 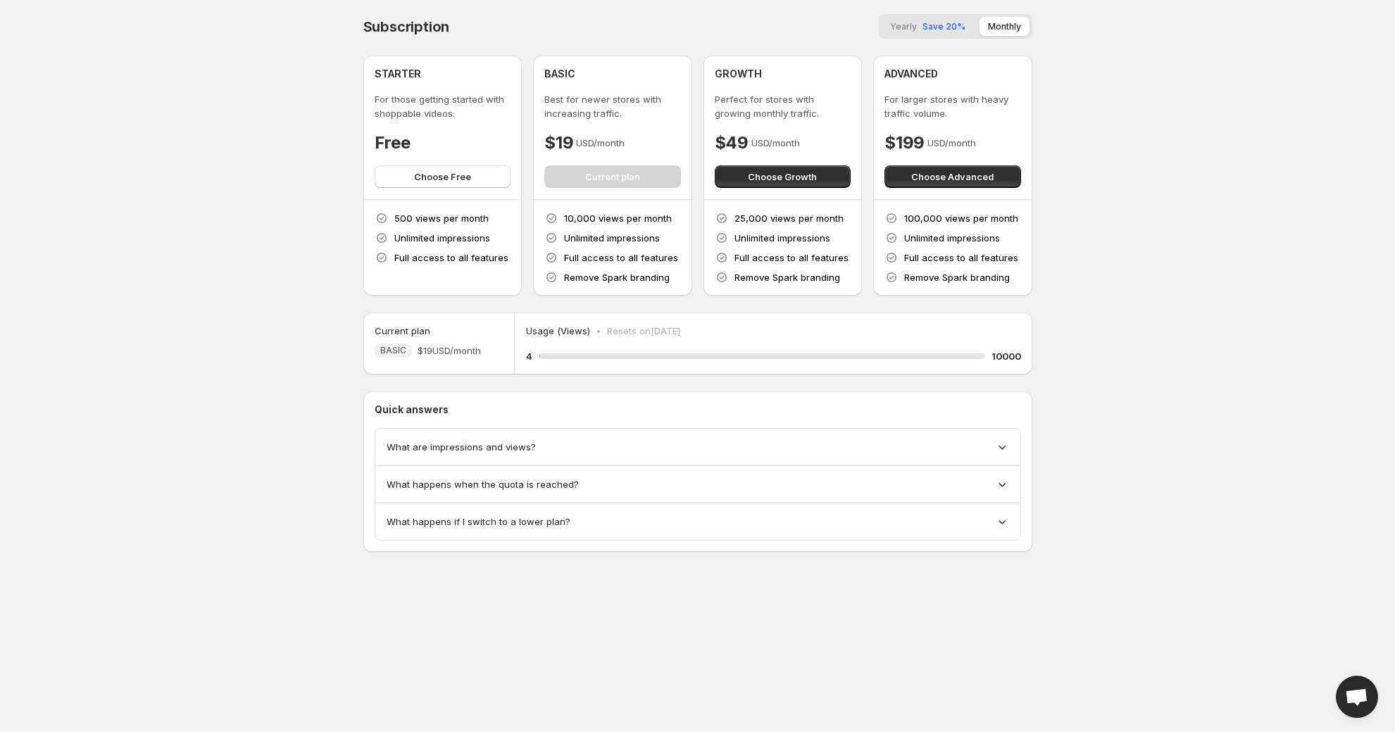 What do you see at coordinates (398, 74) in the screenshot?
I see `h4: STARTER` at bounding box center [398, 74].